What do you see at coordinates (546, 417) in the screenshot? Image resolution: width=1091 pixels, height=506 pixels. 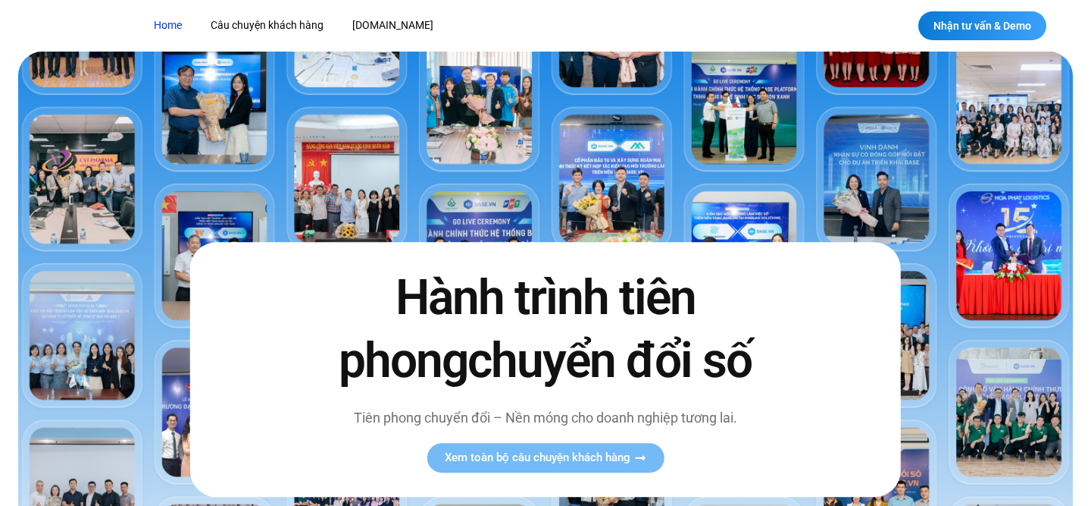 I see `p: Tiên phong chuyển đổi – Nền móng cho doanh nghiệp tương lai.` at bounding box center [546, 417].